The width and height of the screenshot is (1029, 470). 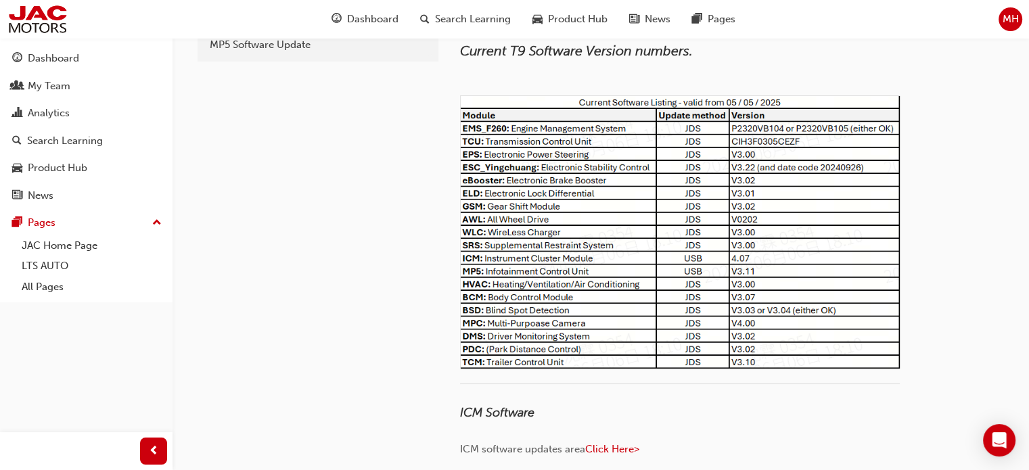 I want to click on a: My Team, so click(x=86, y=86).